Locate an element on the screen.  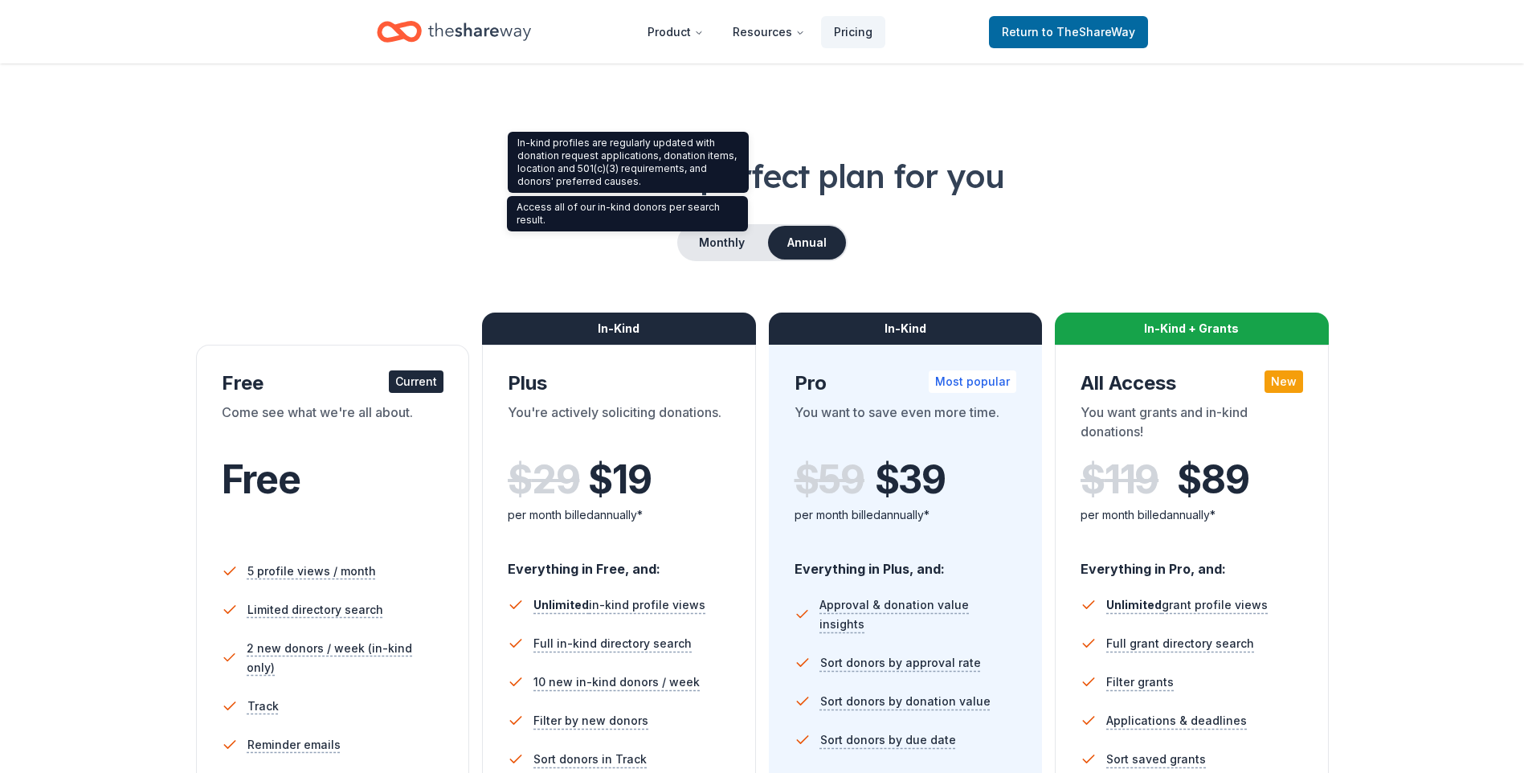
h1: Choose the perfect plan for you is located at coordinates (761, 176).